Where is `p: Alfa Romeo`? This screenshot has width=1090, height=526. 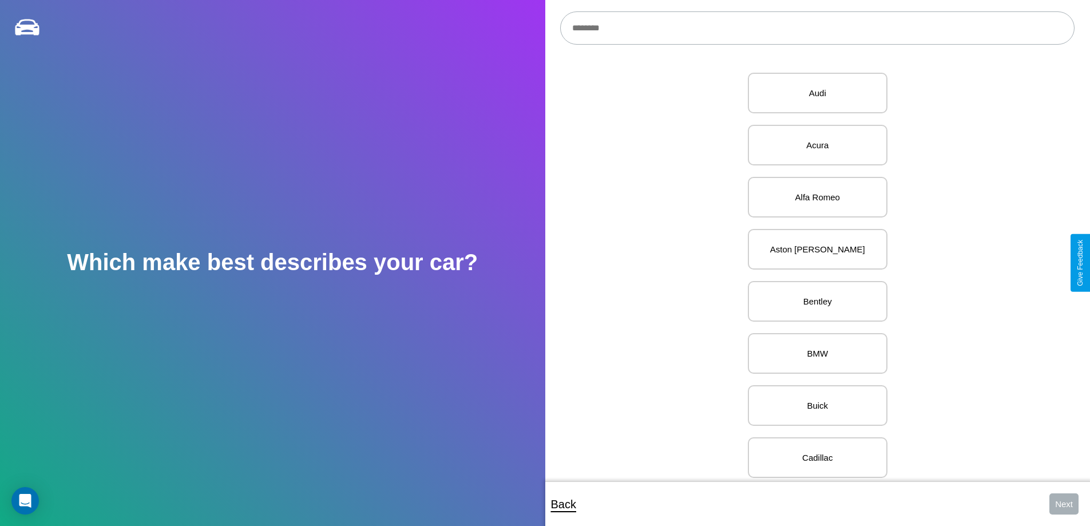
p: Alfa Romeo is located at coordinates (818, 197).